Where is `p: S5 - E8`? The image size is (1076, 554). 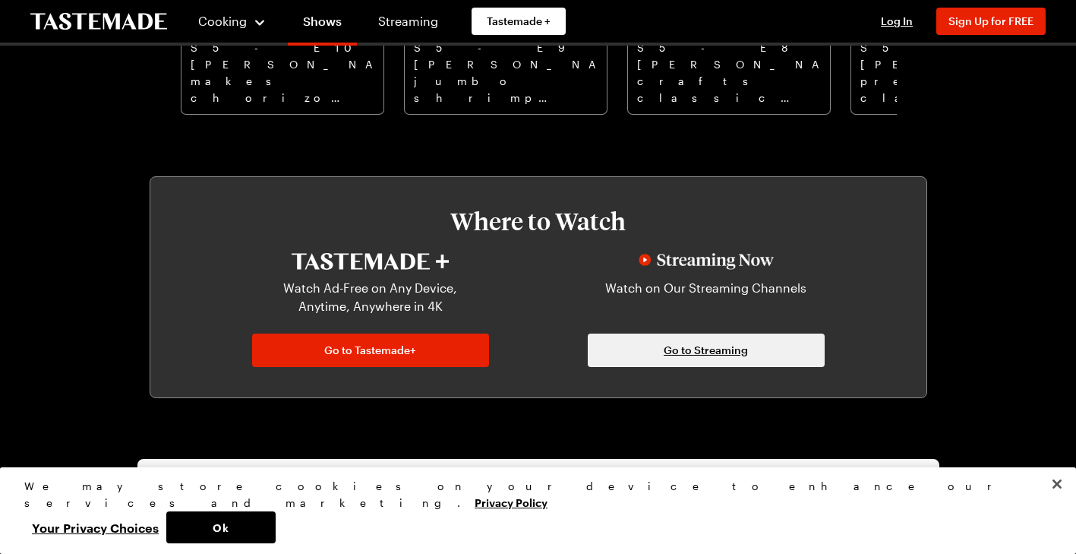 p: S5 - E8 is located at coordinates (729, 48).